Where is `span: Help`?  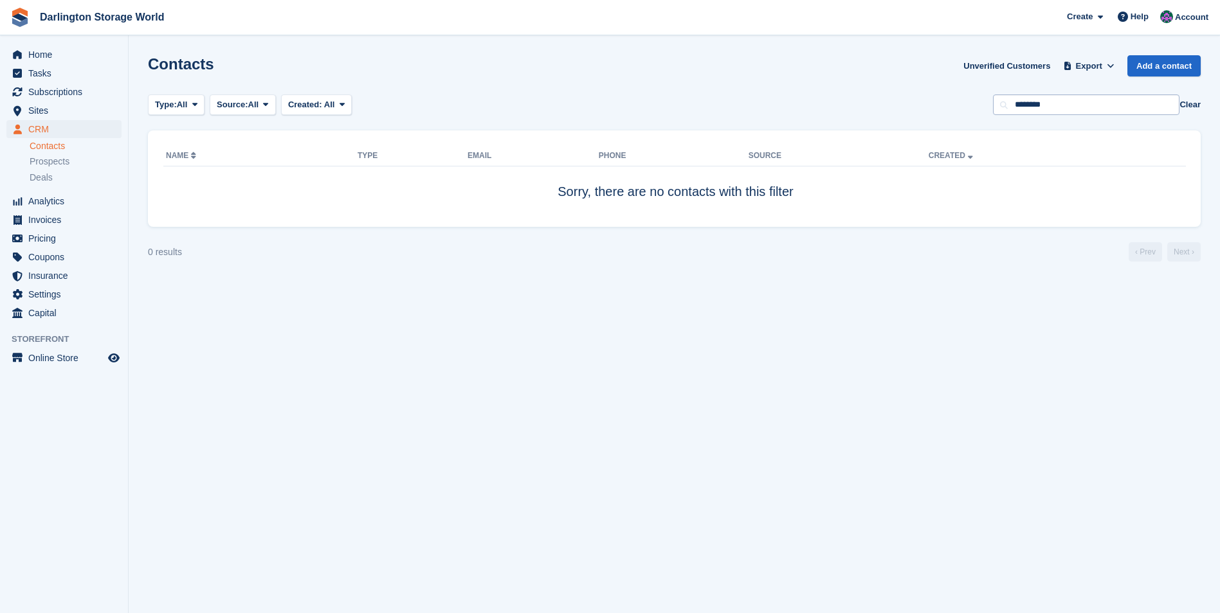 span: Help is located at coordinates (1139, 17).